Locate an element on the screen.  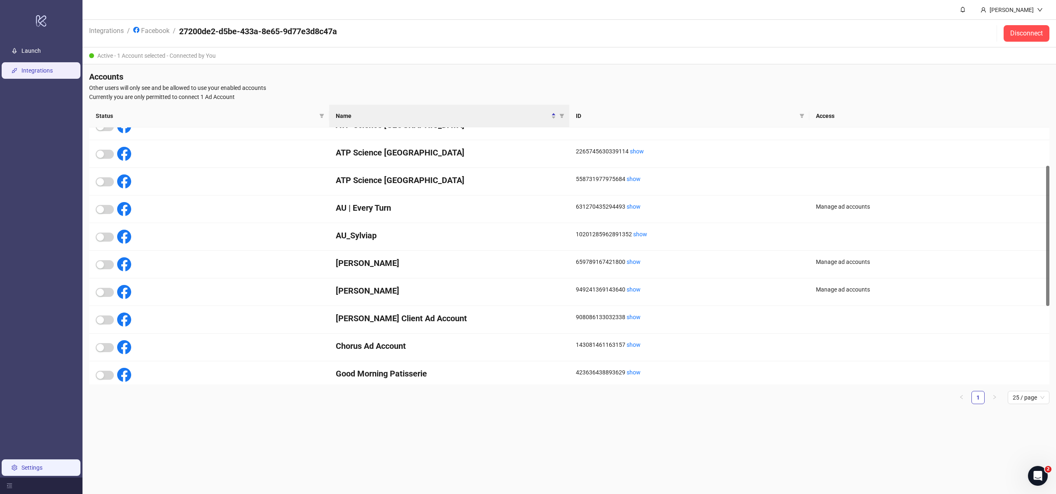
div: Active - 1 Account selected - Connected by You is located at coordinates (569, 56).